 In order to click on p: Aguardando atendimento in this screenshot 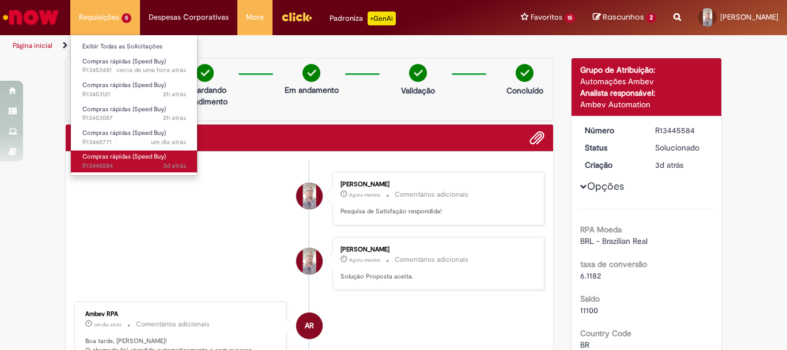, I will do `click(205, 96)`.